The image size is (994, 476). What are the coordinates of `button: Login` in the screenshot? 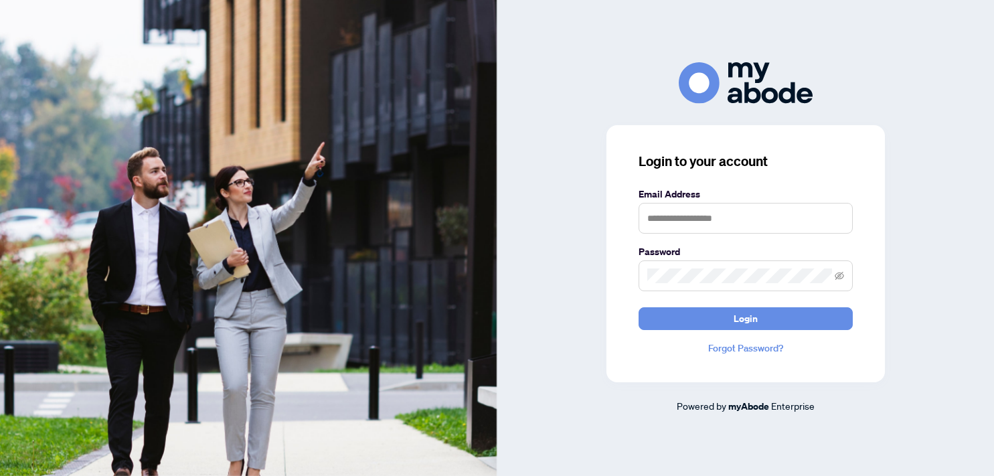 It's located at (745, 319).